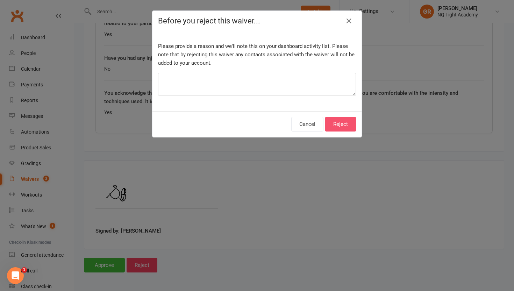  I want to click on span: 1, so click(24, 270).